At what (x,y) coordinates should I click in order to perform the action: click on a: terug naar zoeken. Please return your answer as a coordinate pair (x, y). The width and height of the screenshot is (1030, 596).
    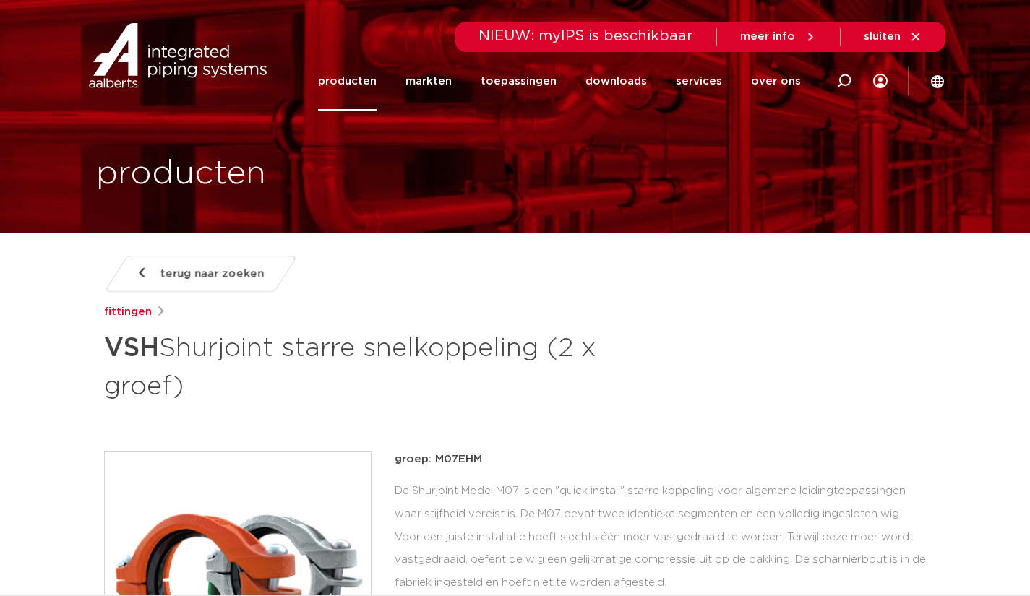
    Looking at the image, I should click on (200, 274).